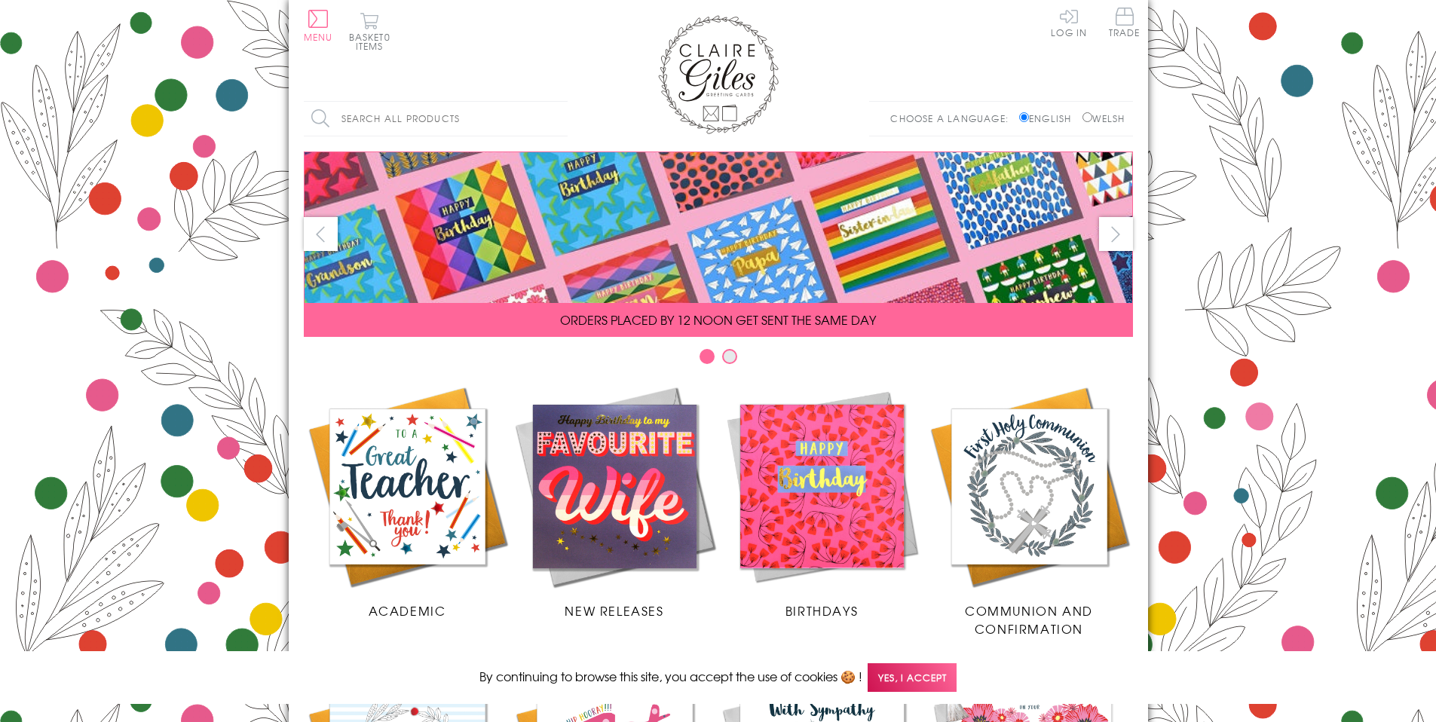 Image resolution: width=1436 pixels, height=722 pixels. What do you see at coordinates (407, 501) in the screenshot?
I see `a: Academic` at bounding box center [407, 501].